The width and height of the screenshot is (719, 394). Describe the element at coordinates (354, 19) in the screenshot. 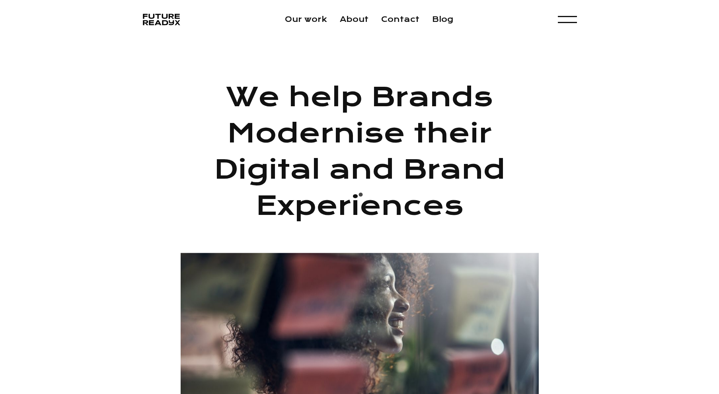

I see `a: About` at that location.